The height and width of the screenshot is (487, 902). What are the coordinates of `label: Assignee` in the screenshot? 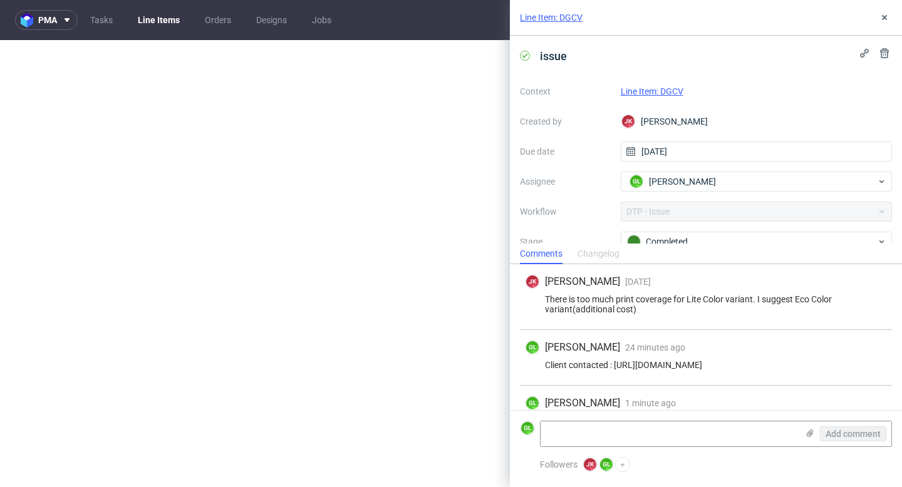 It's located at (565, 182).